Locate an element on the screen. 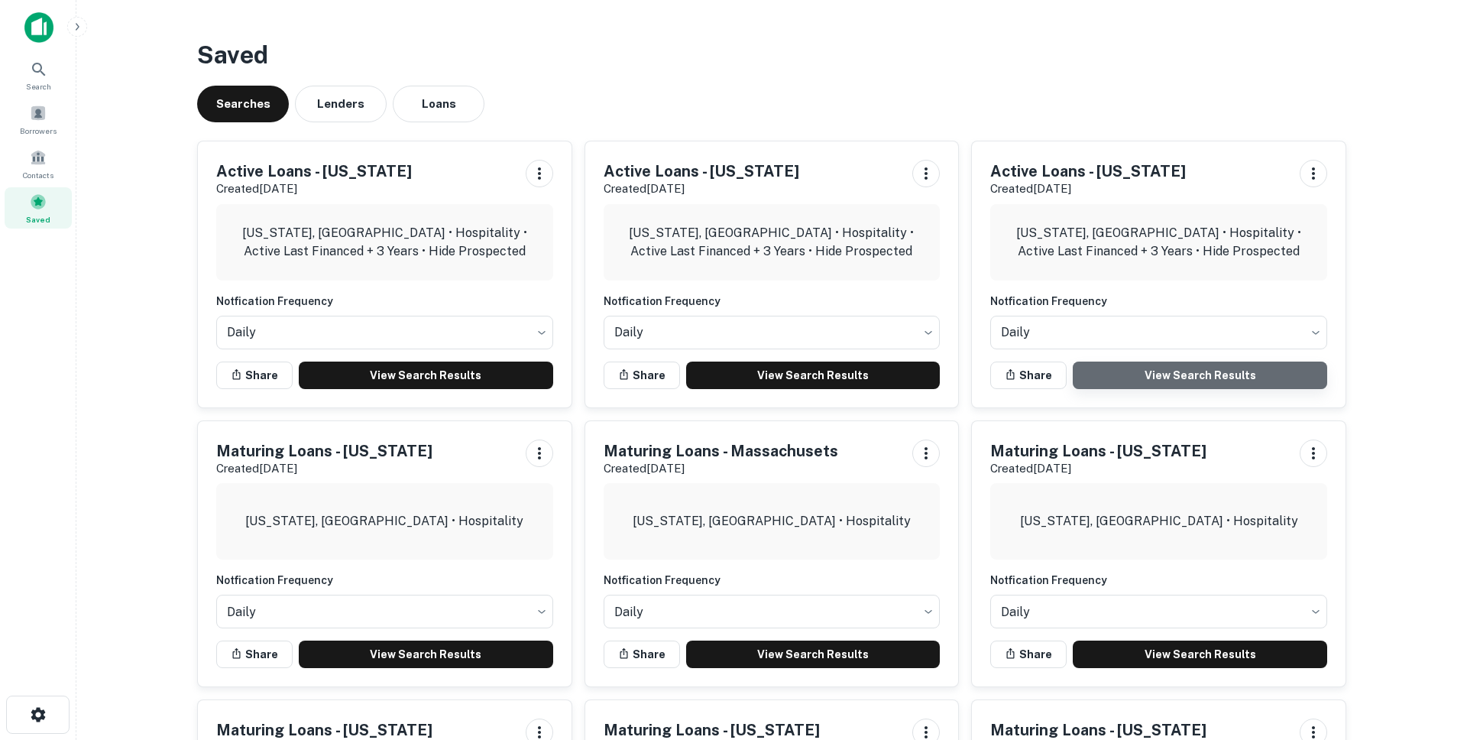 This screenshot has width=1467, height=740. button: Lenders is located at coordinates (341, 104).